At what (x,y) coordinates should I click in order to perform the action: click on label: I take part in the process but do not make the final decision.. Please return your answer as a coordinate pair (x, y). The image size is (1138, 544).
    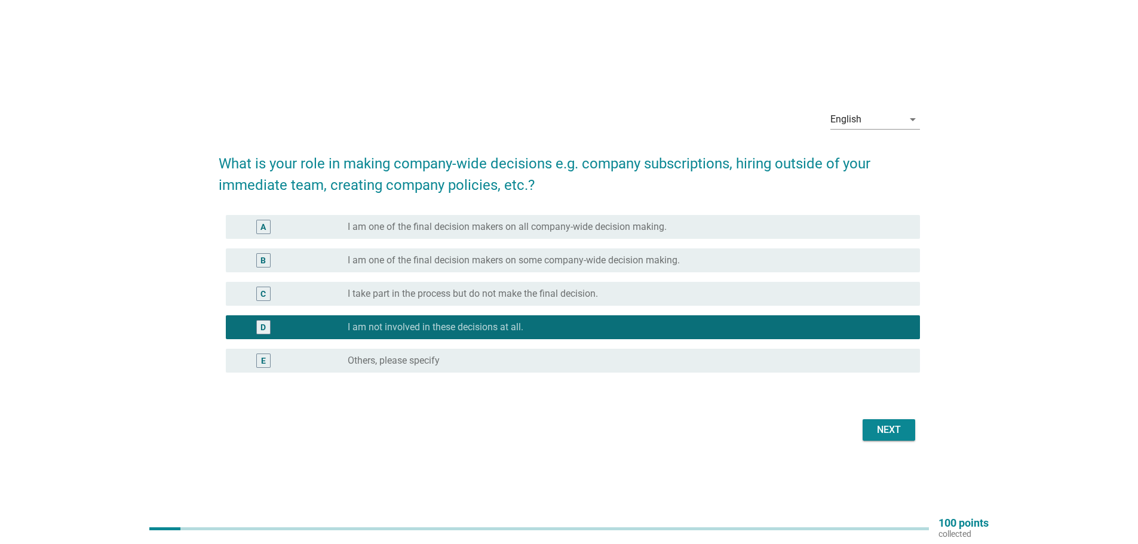
    Looking at the image, I should click on (472, 294).